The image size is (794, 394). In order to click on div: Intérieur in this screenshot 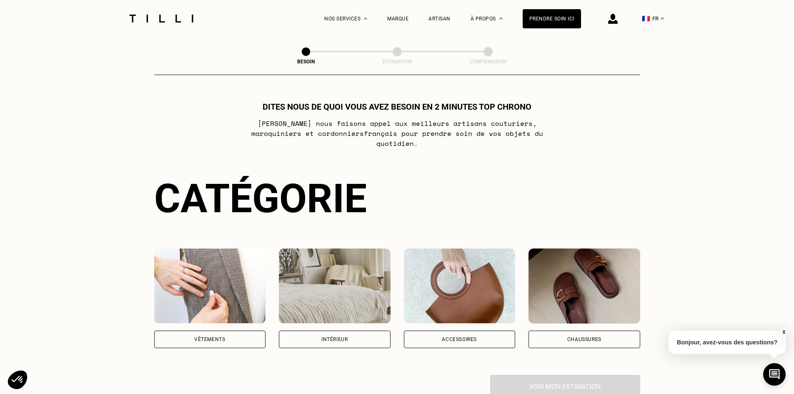, I will do `click(334, 339)`.